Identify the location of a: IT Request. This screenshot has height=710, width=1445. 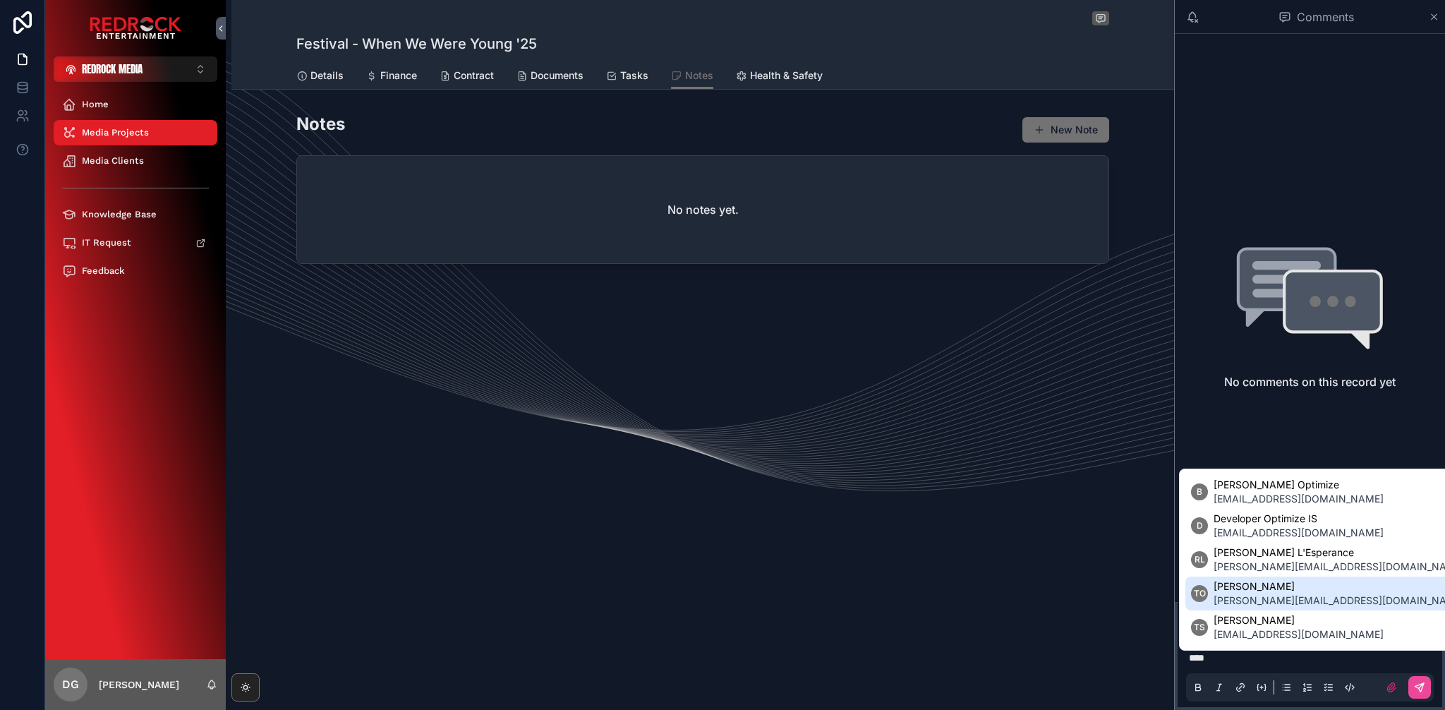
(135, 243).